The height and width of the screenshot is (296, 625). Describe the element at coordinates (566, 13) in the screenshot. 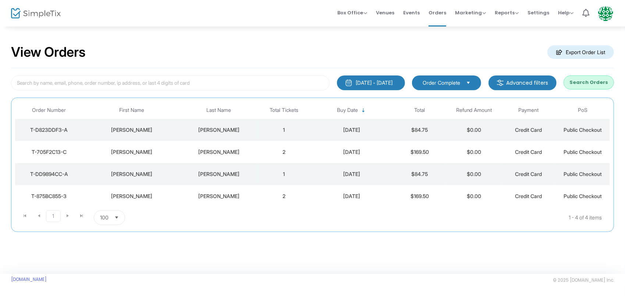

I see `span: Help` at that location.